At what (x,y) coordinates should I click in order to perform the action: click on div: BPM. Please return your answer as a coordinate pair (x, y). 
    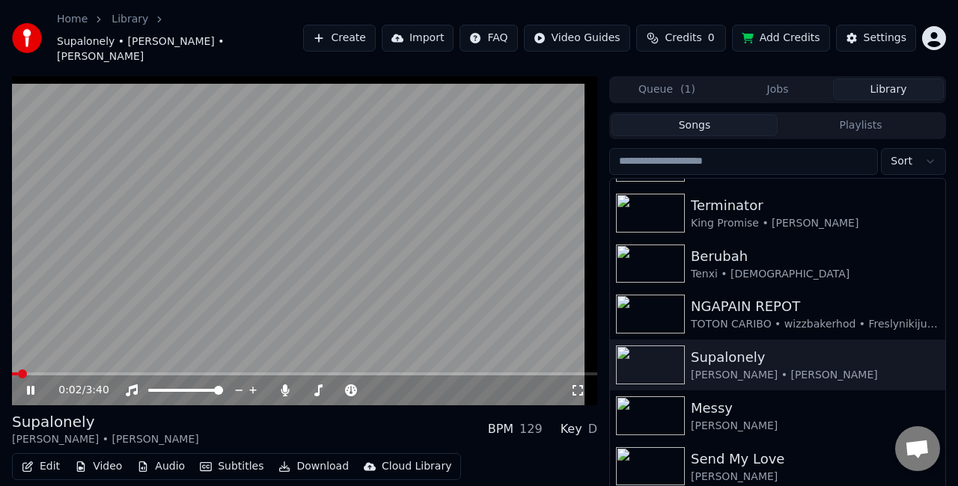
    Looking at the image, I should click on (501, 430).